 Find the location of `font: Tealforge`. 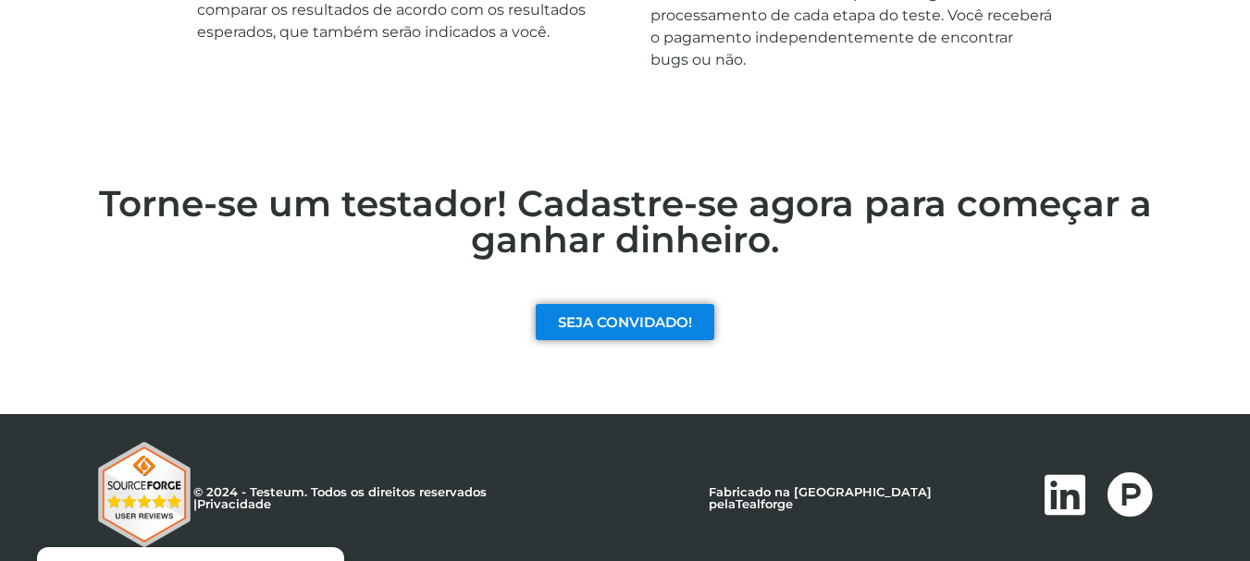

font: Tealforge is located at coordinates (764, 504).